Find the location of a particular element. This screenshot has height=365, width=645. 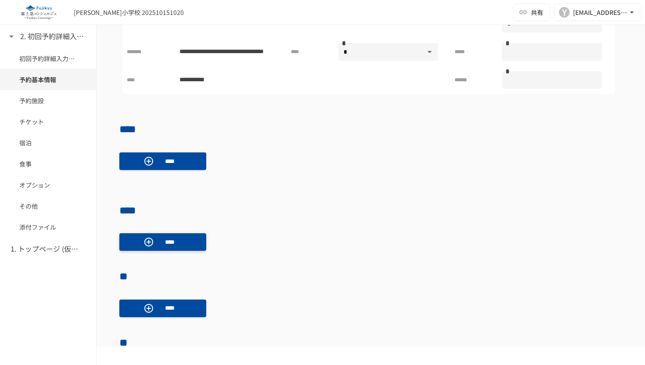

span: 食事 is located at coordinates (48, 164).